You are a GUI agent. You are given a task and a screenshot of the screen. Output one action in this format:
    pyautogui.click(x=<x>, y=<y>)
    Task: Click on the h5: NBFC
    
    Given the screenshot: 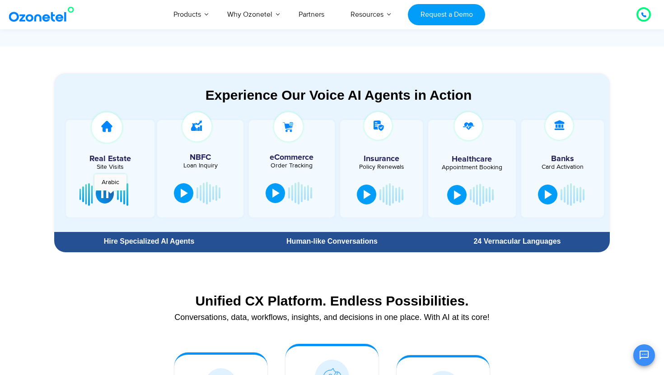 What is the action you would take?
    pyautogui.click(x=200, y=158)
    